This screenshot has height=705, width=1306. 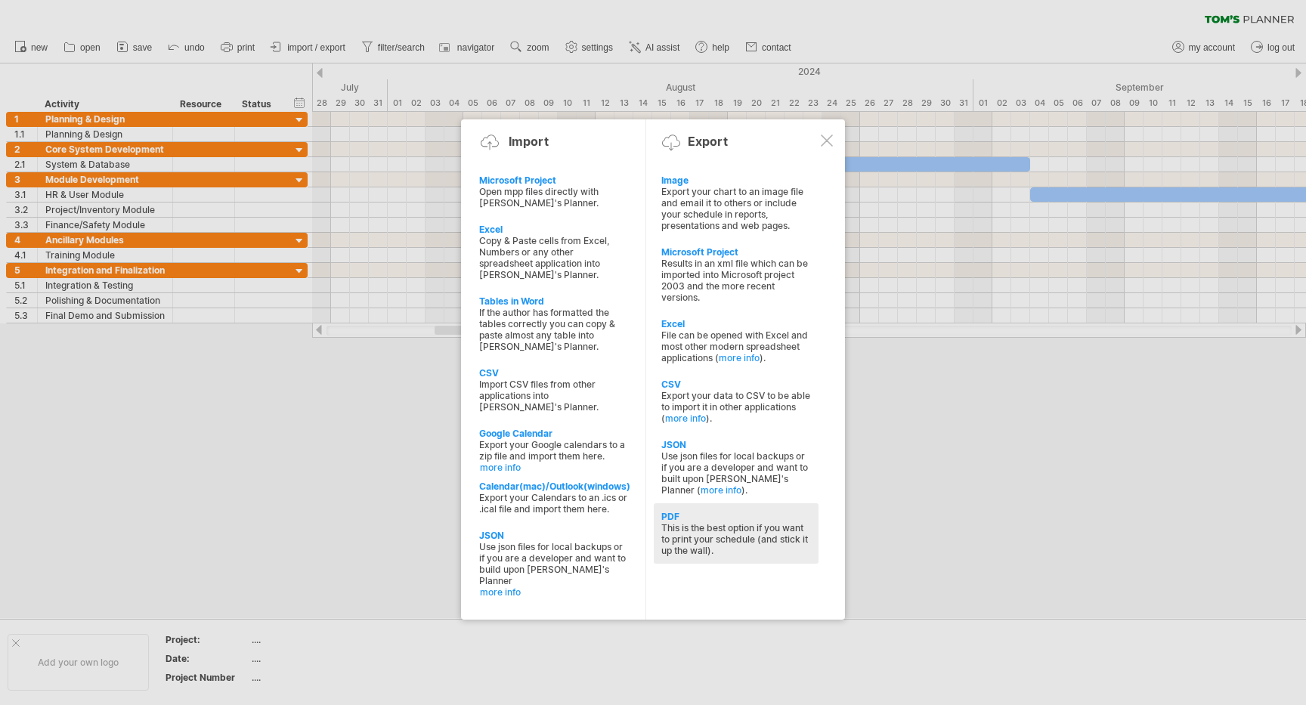 What do you see at coordinates (736, 180) in the screenshot?
I see `div: Image` at bounding box center [736, 180].